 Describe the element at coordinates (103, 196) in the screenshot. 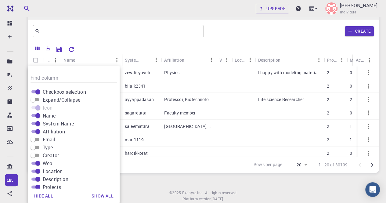

I see `button: Show all` at that location.